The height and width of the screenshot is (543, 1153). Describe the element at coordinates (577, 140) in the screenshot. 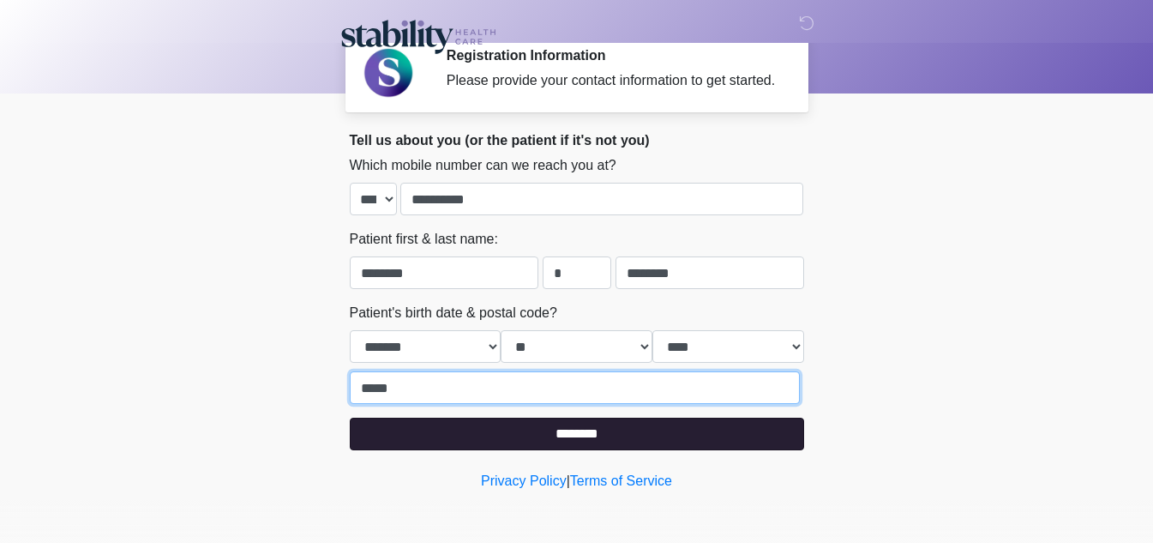

I see `h2: Tell us about you (or the patient if it's not you)` at that location.